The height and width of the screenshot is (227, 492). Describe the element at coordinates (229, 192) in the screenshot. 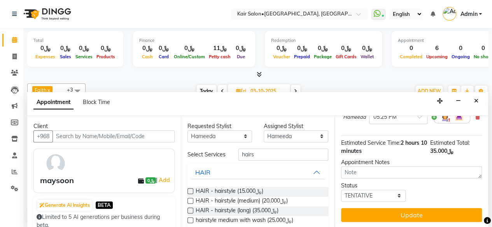

I see `span: HAIR - hairstyle (﷼15.000)` at that location.